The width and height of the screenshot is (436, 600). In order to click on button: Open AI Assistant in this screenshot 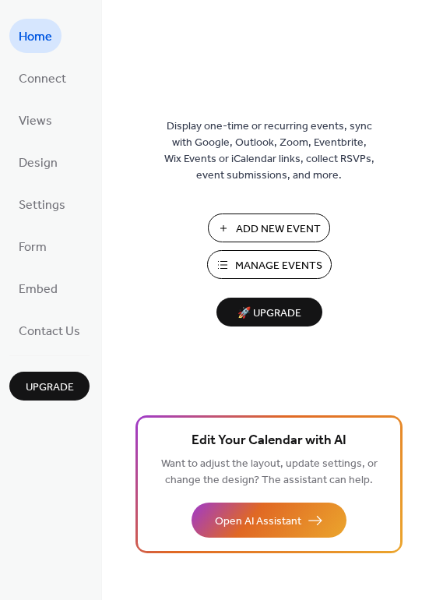, I will do `click(269, 520)`.